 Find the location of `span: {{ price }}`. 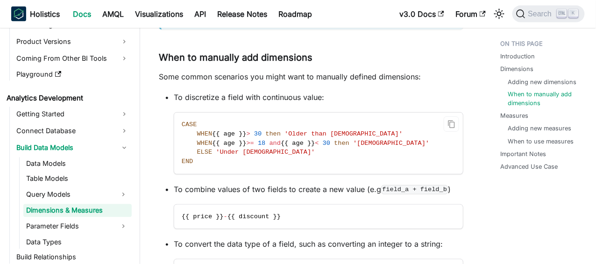

span: {{ price }} is located at coordinates (203, 216).